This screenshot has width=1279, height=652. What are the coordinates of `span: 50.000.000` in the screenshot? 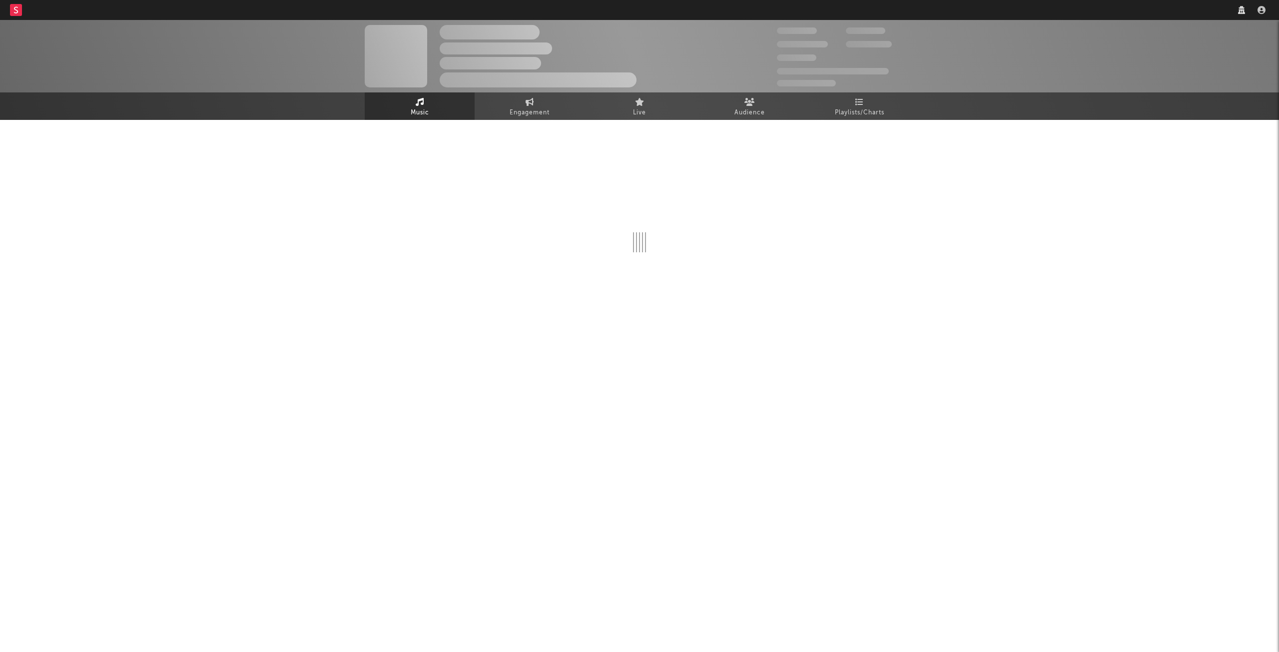 It's located at (802, 44).